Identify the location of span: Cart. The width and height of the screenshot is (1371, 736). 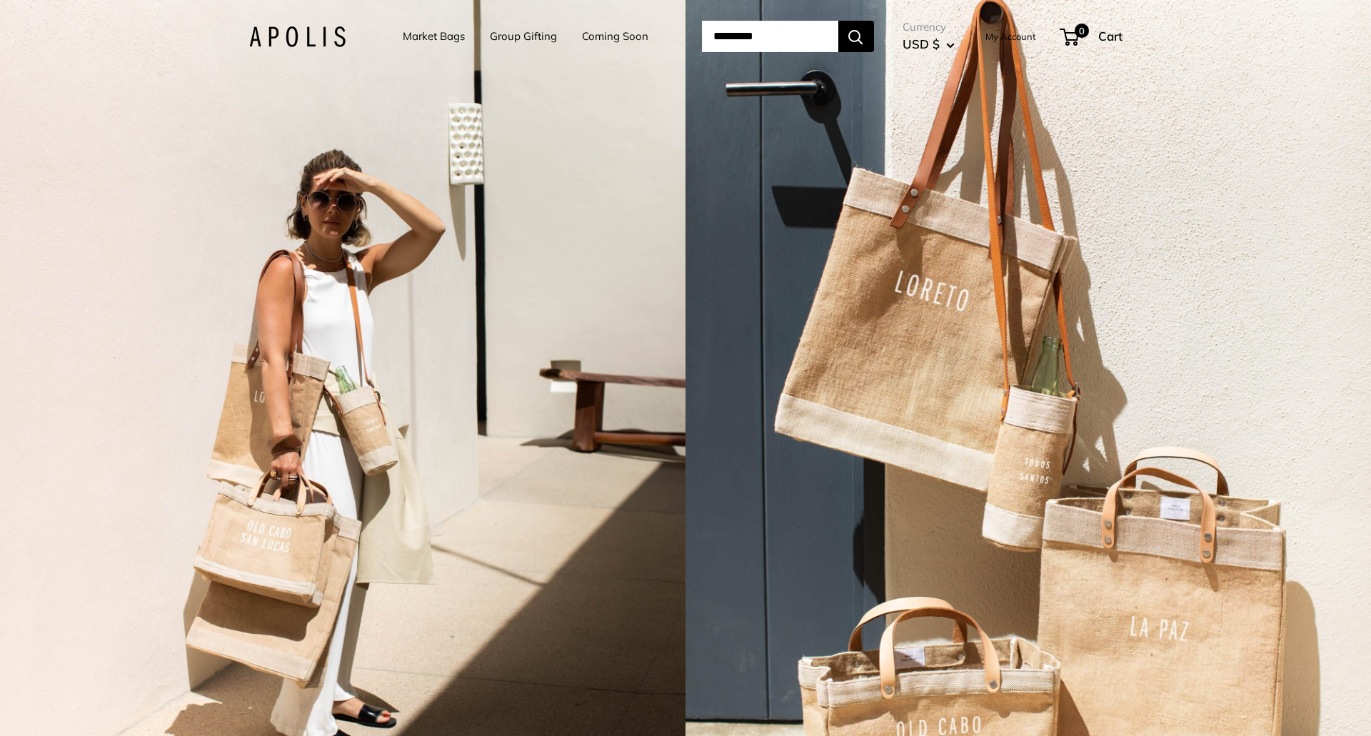
(1110, 36).